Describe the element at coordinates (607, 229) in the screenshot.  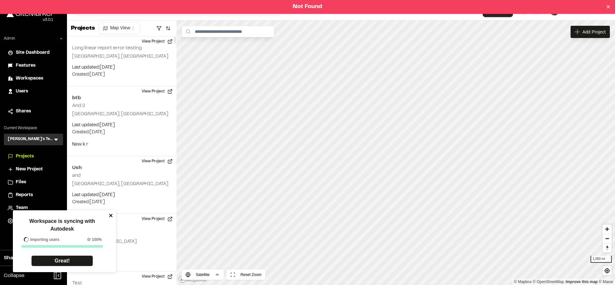
I see `span: Zoom in` at that location.